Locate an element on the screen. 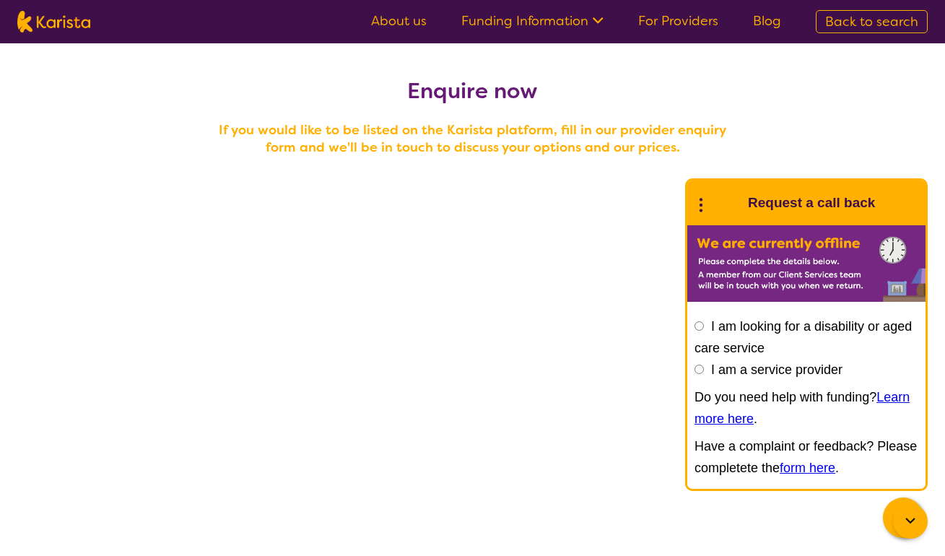 This screenshot has height=556, width=945. a: About us is located at coordinates (399, 21).